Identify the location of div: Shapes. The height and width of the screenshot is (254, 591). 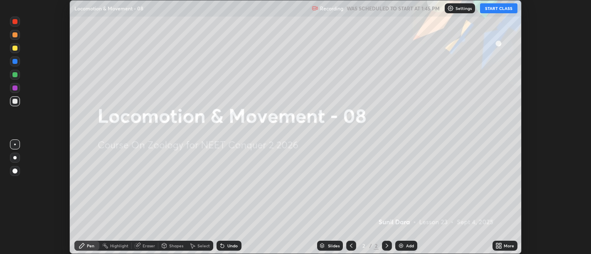
(176, 246).